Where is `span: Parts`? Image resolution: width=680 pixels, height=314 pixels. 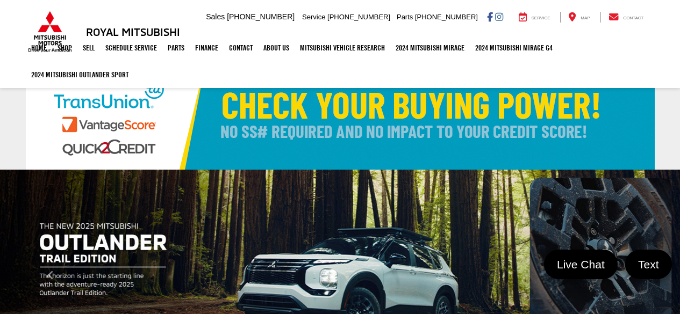 span: Parts is located at coordinates (405, 17).